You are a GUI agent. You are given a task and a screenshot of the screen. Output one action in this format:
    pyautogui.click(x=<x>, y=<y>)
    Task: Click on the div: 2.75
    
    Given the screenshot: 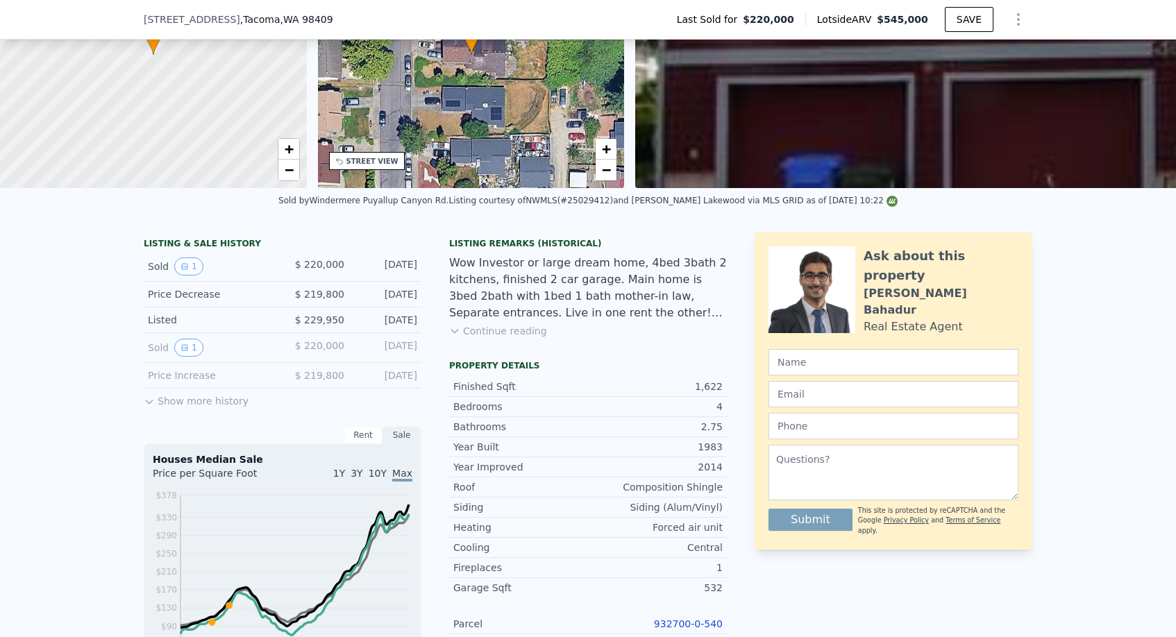 What is the action you would take?
    pyautogui.click(x=655, y=427)
    